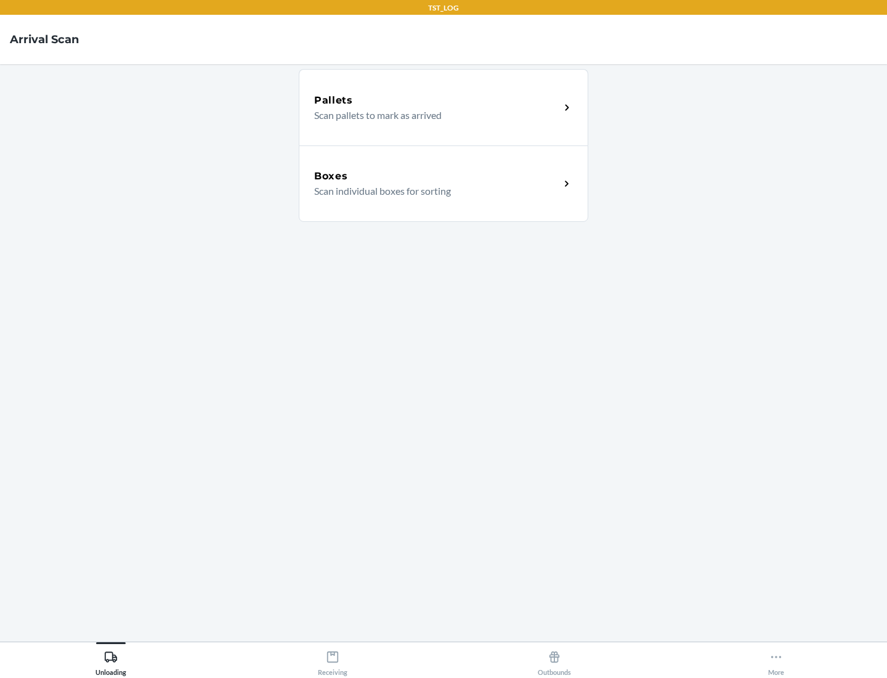 This screenshot has width=887, height=678. What do you see at coordinates (44, 39) in the screenshot?
I see `h4: Arrival Scan` at bounding box center [44, 39].